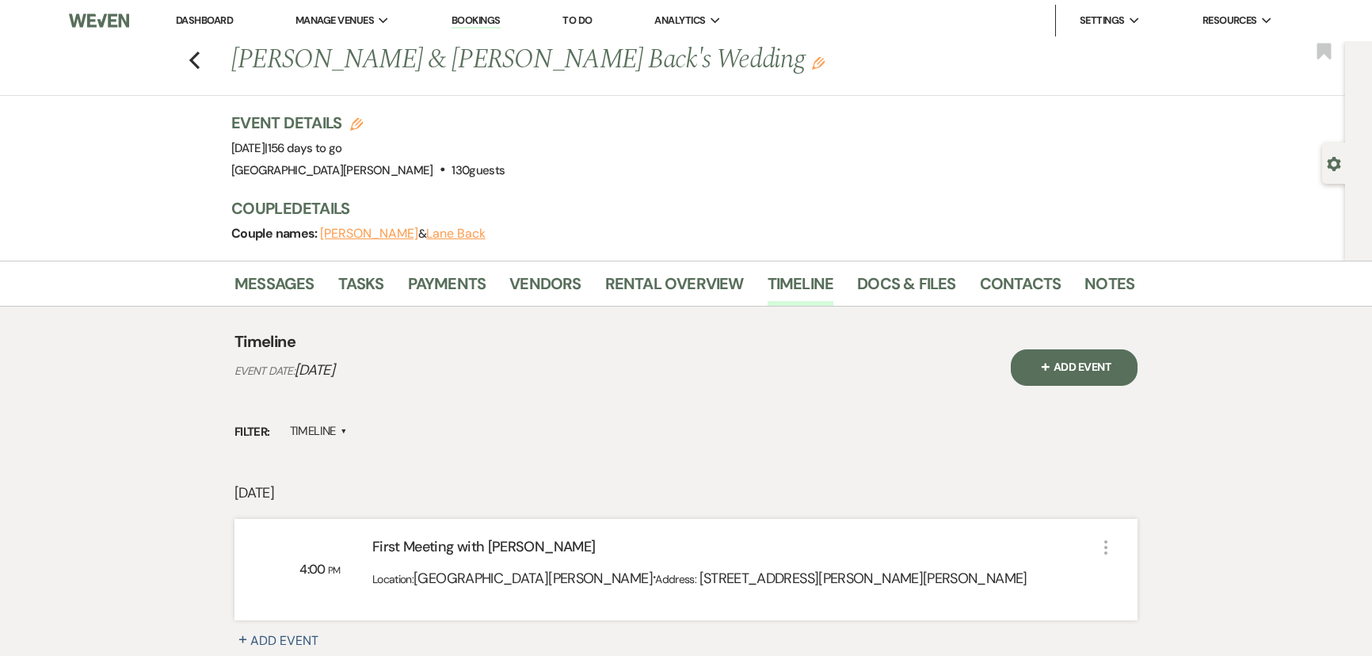 Image resolution: width=1372 pixels, height=656 pixels. I want to click on a: Notes, so click(1109, 288).